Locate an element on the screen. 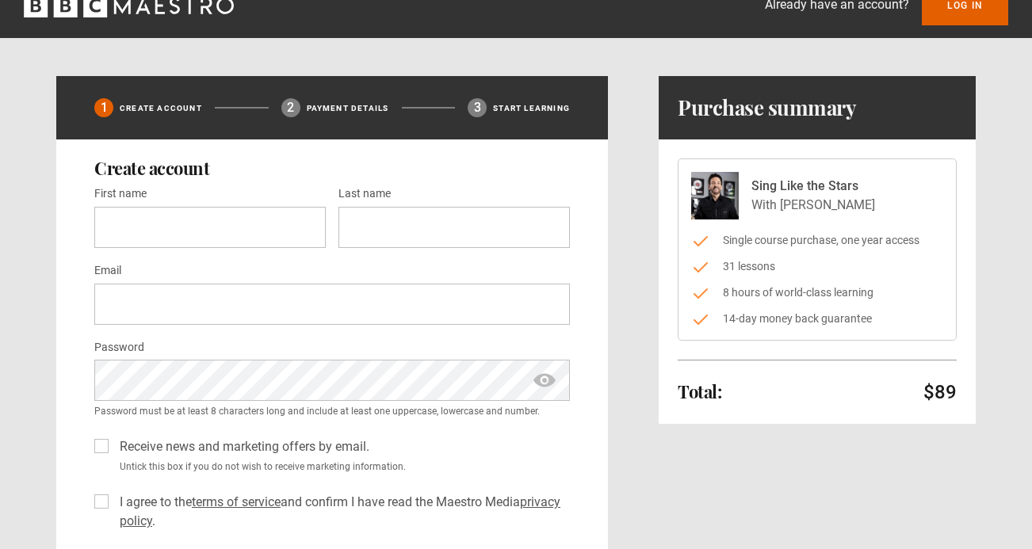  h2: Create account is located at coordinates (332, 168).